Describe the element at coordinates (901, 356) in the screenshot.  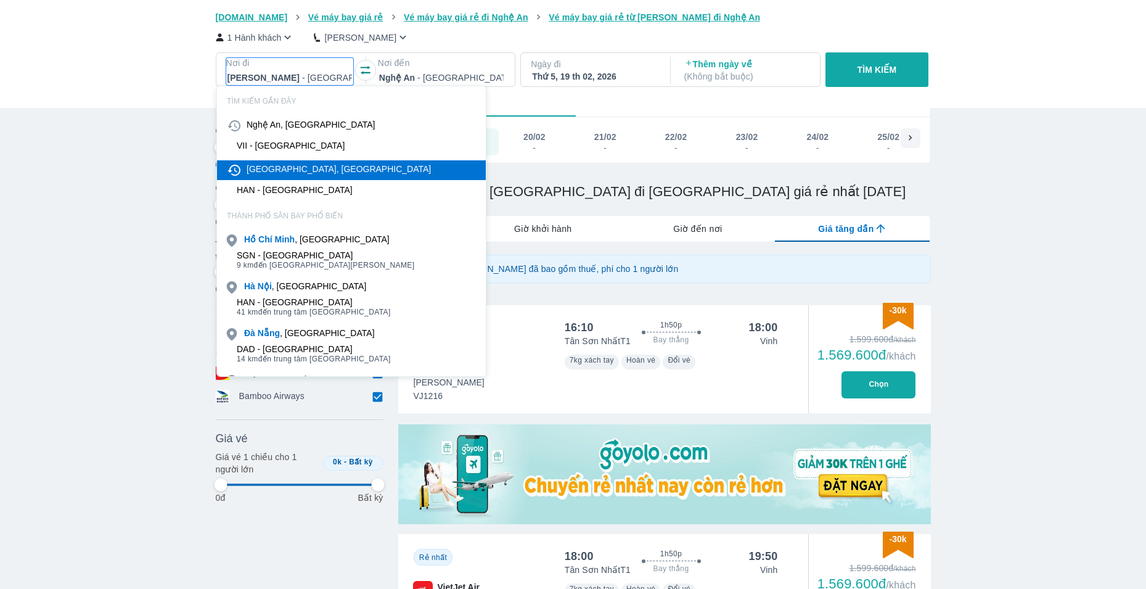
I see `span: /khách` at that location.